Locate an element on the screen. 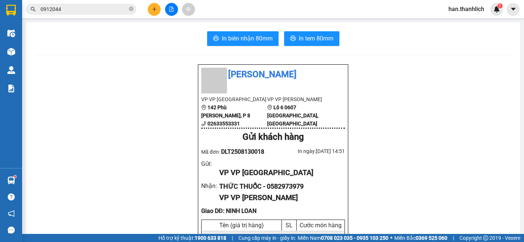 This screenshot has height=242, width=524. div: SL is located at coordinates (289, 225).